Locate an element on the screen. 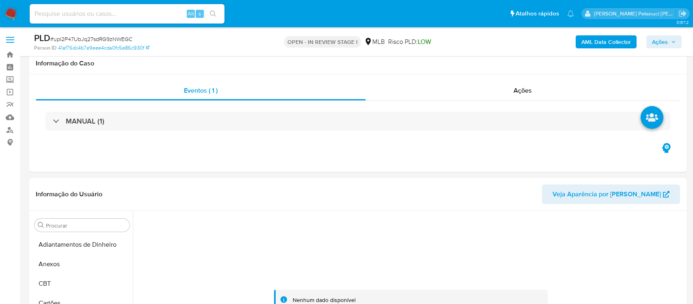  span: Risco PLD: is located at coordinates (410, 42).